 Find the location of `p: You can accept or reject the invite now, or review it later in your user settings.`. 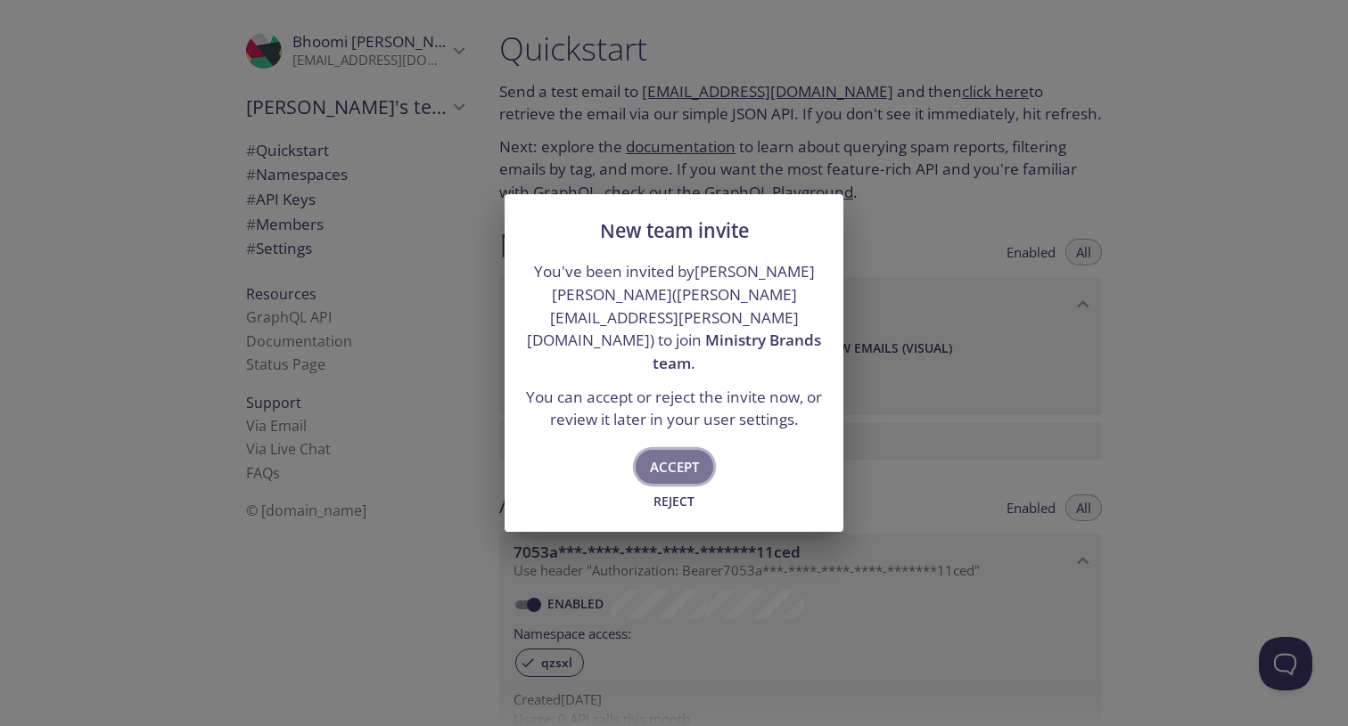

p: You can accept or reject the invite now, or review it later in your user settings. is located at coordinates (674, 408).